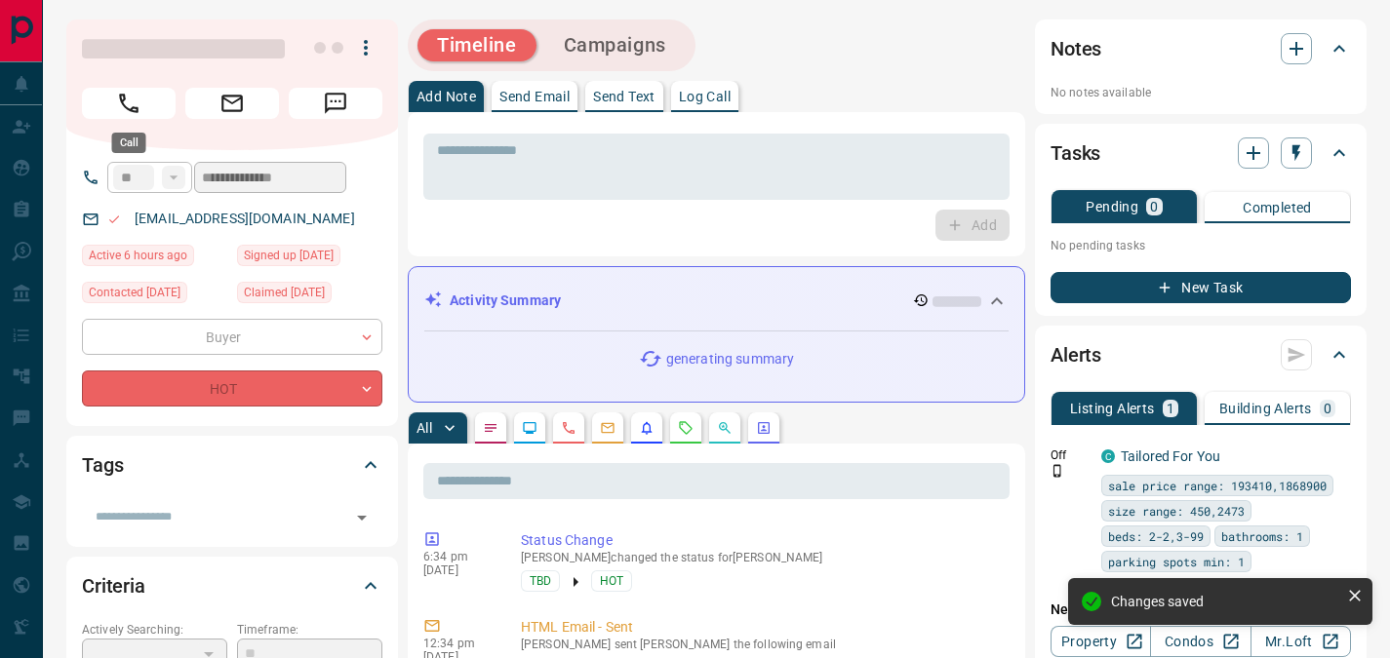 The image size is (1390, 658). Describe the element at coordinates (1201, 49) in the screenshot. I see `div: Notes` at that location.